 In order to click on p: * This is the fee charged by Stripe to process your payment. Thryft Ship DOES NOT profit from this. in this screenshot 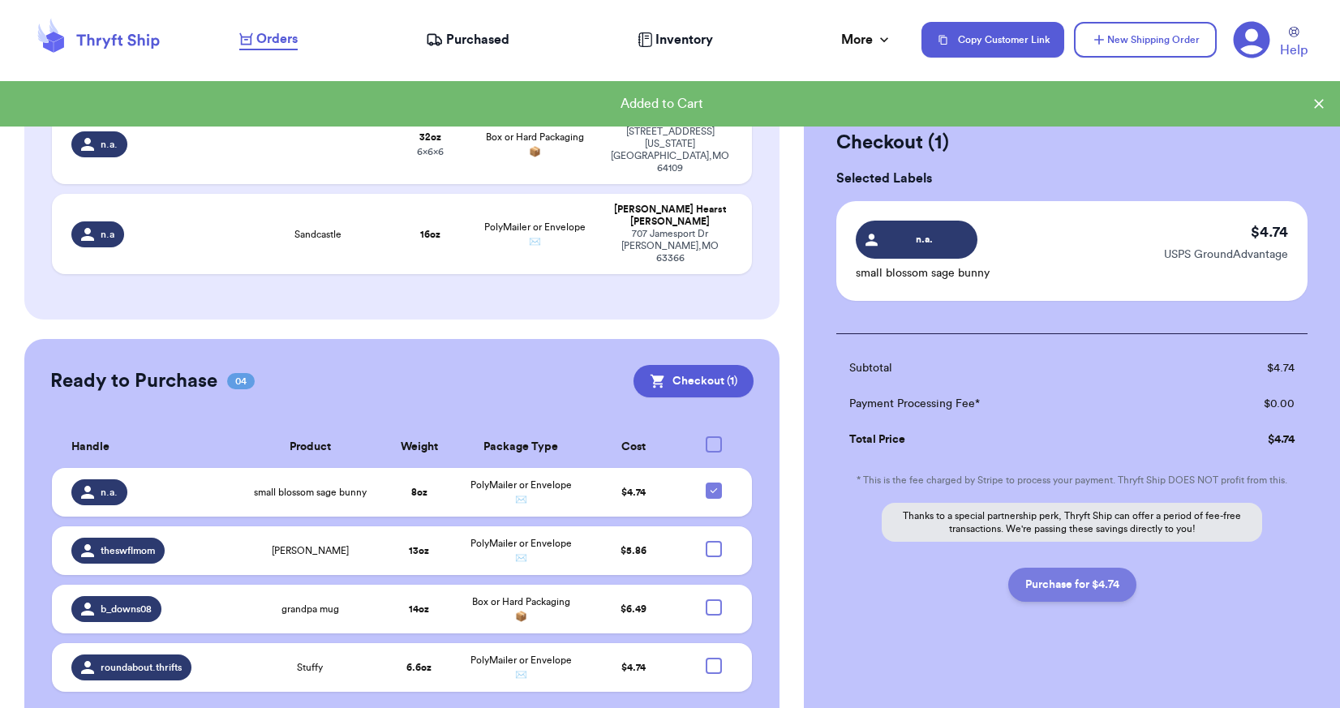, I will do `click(1072, 480)`.